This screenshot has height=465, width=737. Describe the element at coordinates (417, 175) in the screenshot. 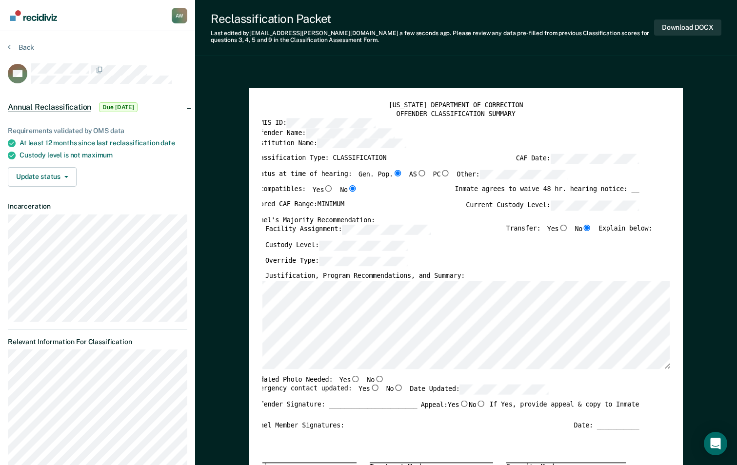

I see `label: AS` at that location.